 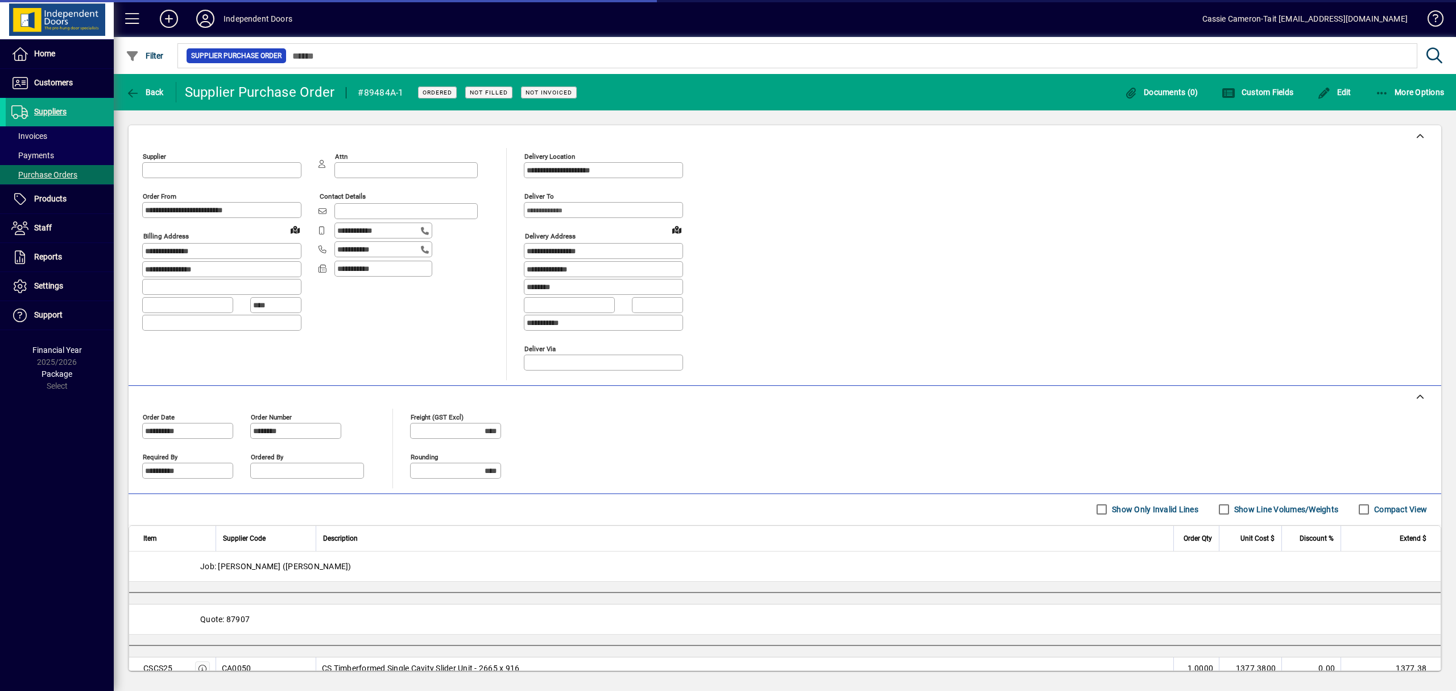 I want to click on span: Purchase Orders, so click(x=44, y=175).